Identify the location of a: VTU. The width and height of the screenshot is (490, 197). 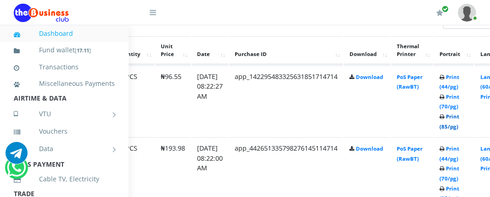
(64, 114).